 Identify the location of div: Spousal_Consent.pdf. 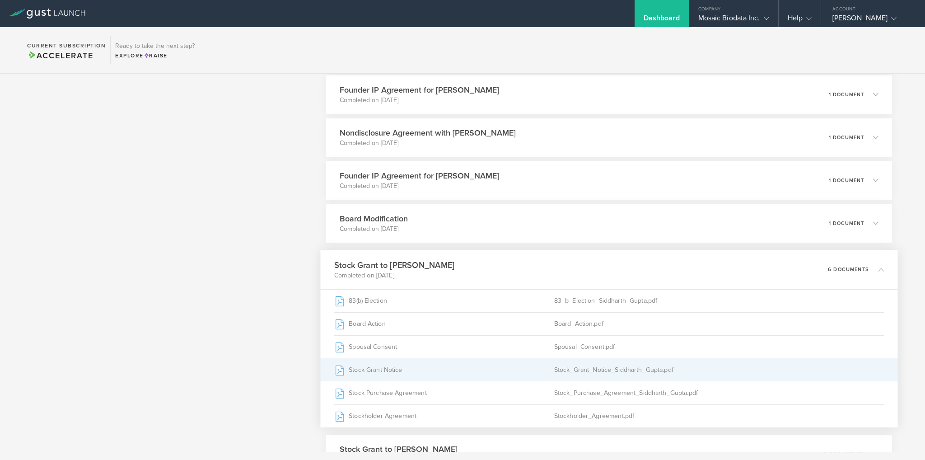
(719, 346).